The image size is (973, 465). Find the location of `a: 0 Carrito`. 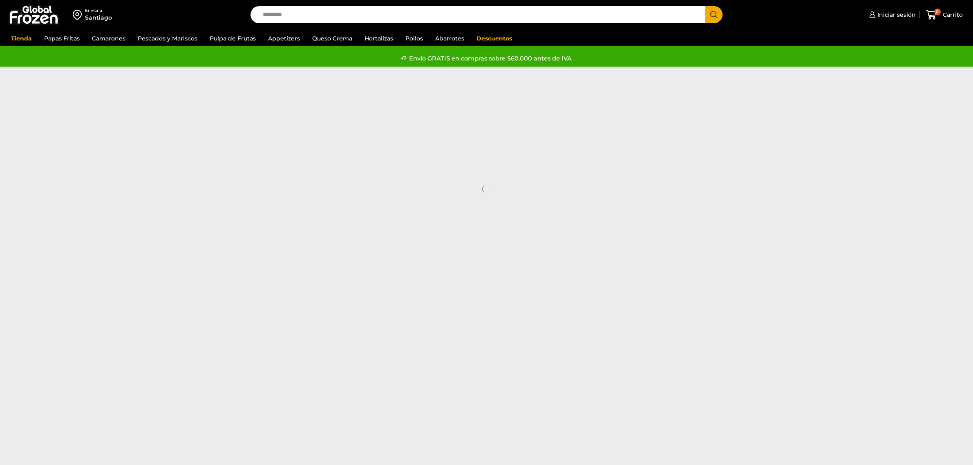

a: 0 Carrito is located at coordinates (944, 15).